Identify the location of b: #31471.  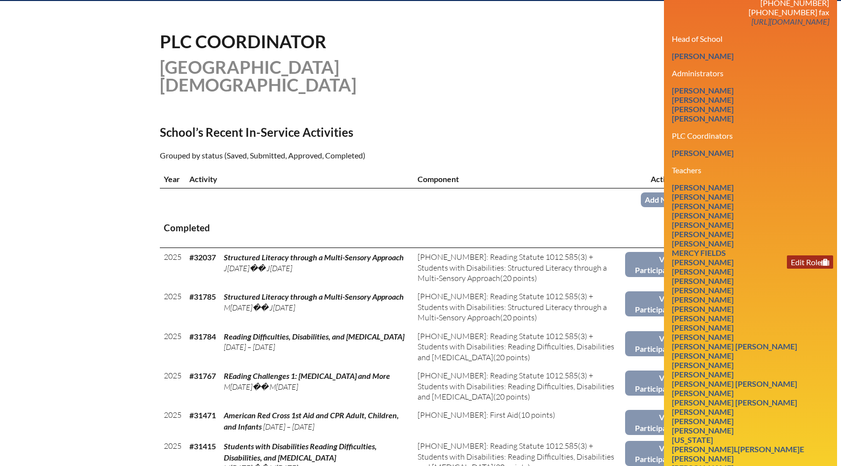
(203, 415).